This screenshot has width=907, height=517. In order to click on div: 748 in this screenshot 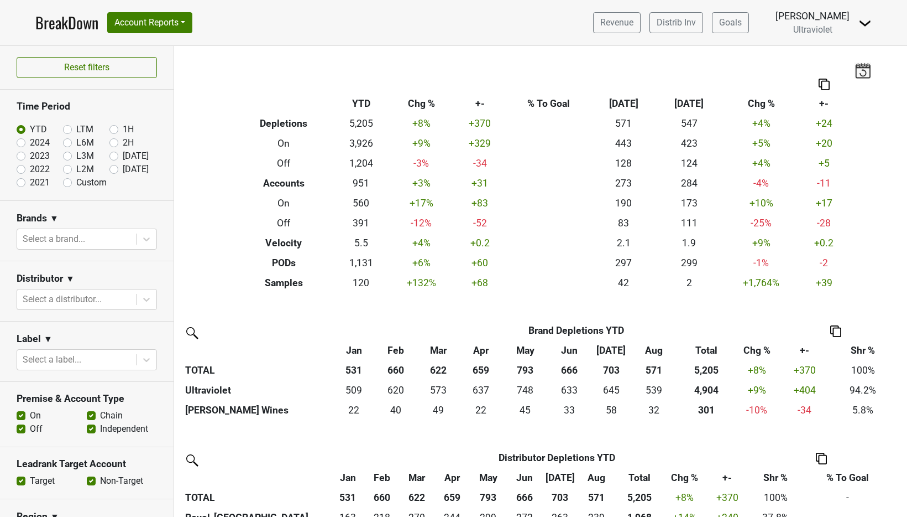, I will do `click(525, 390)`.